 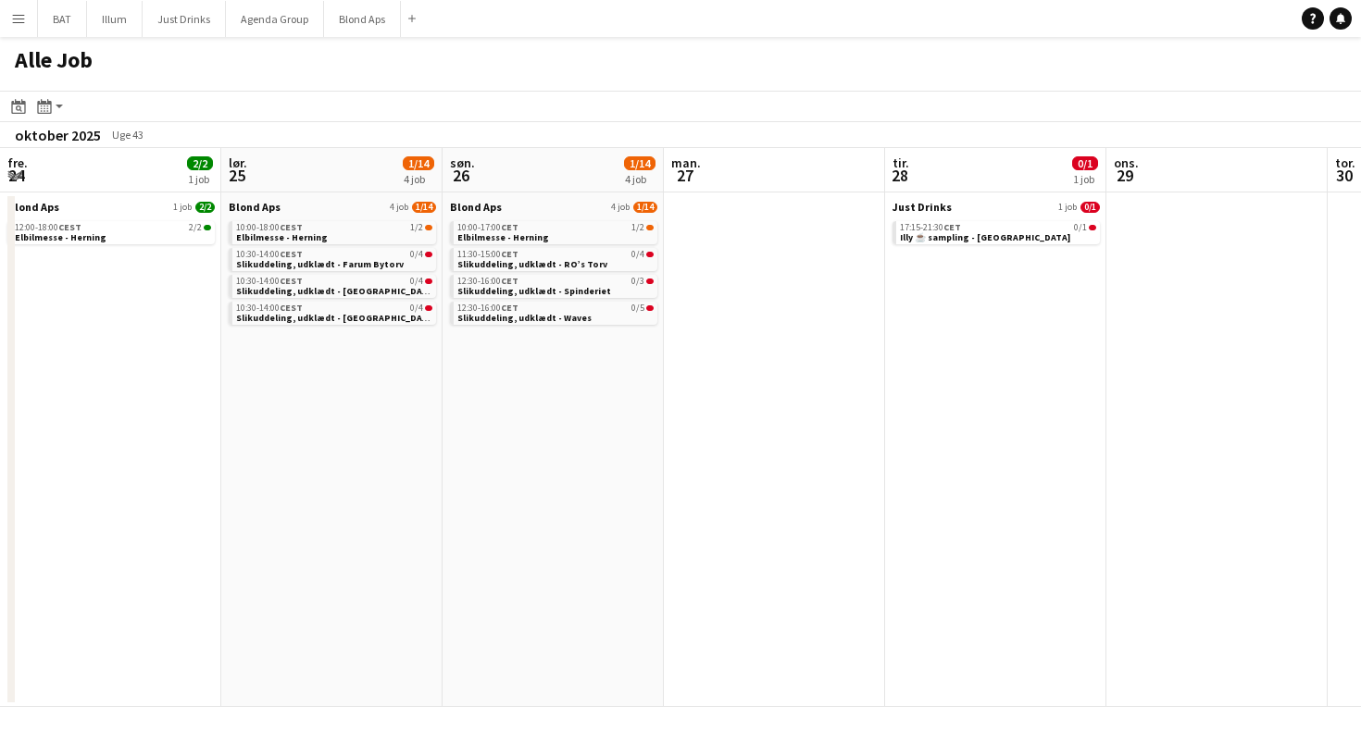 I want to click on span: 11:30-15:00, so click(x=488, y=255).